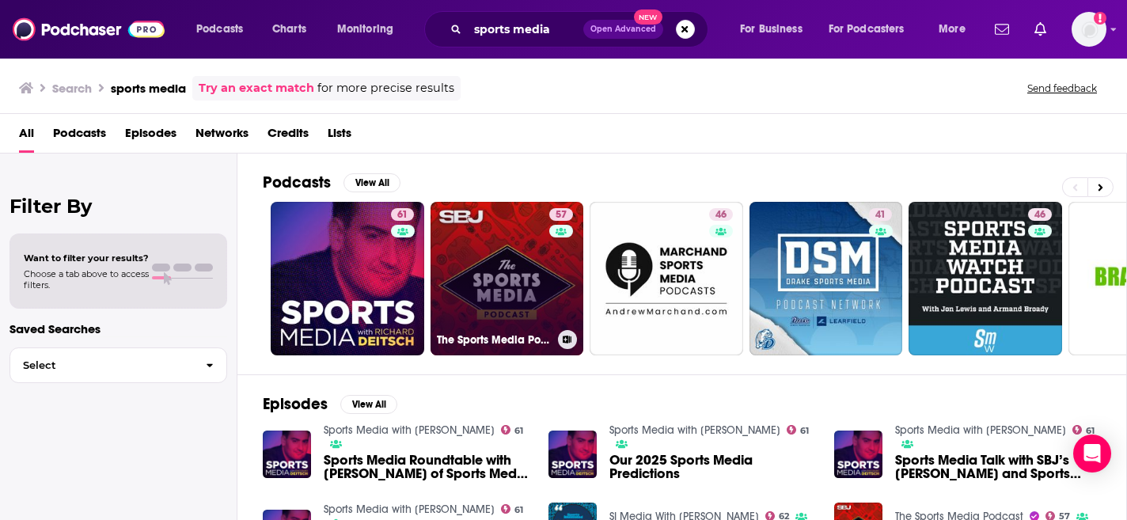  I want to click on button: Send feedback, so click(1062, 88).